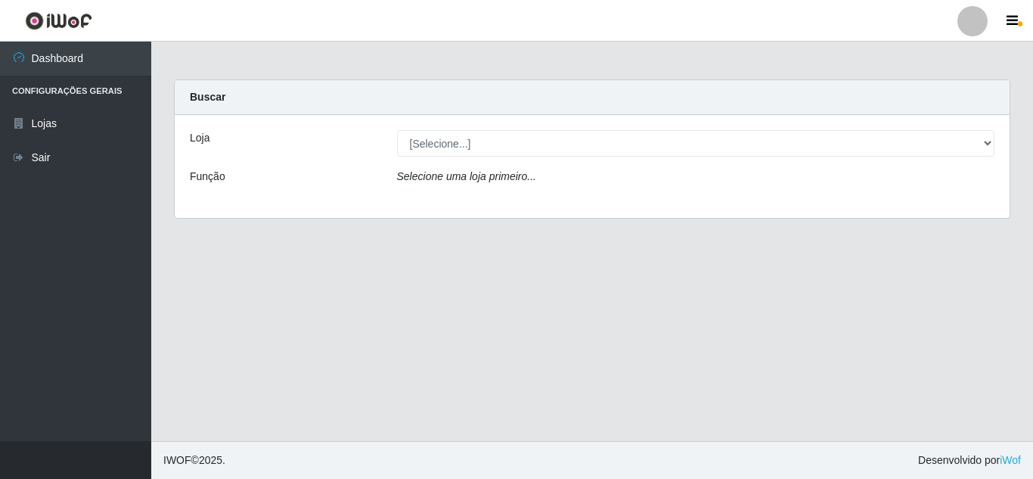  I want to click on i: Selecione uma loja primeiro..., so click(467, 176).